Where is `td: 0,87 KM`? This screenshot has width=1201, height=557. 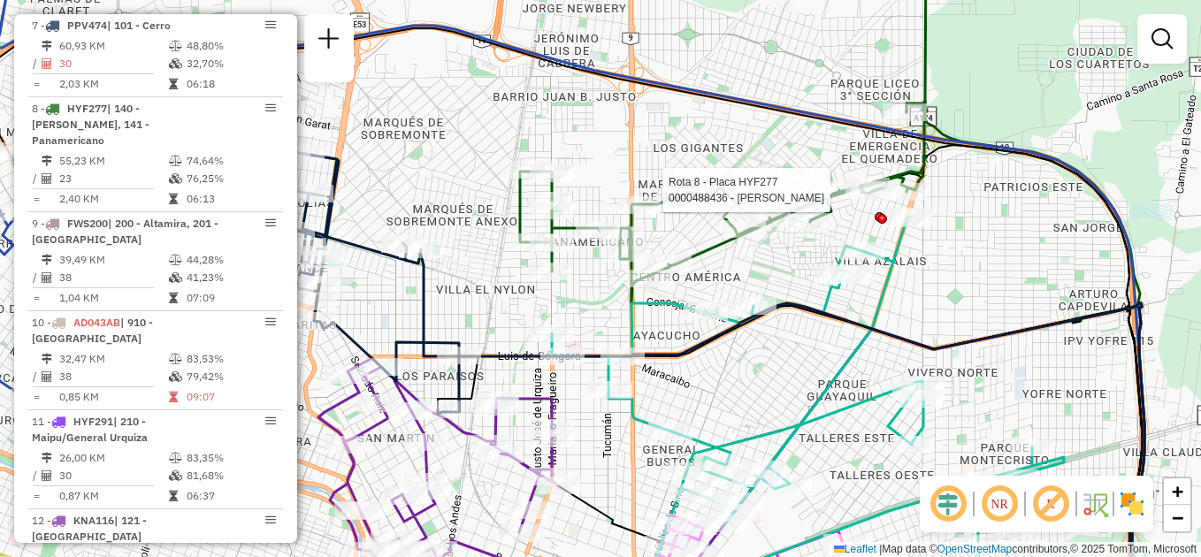
td: 0,87 KM is located at coordinates (113, 496).